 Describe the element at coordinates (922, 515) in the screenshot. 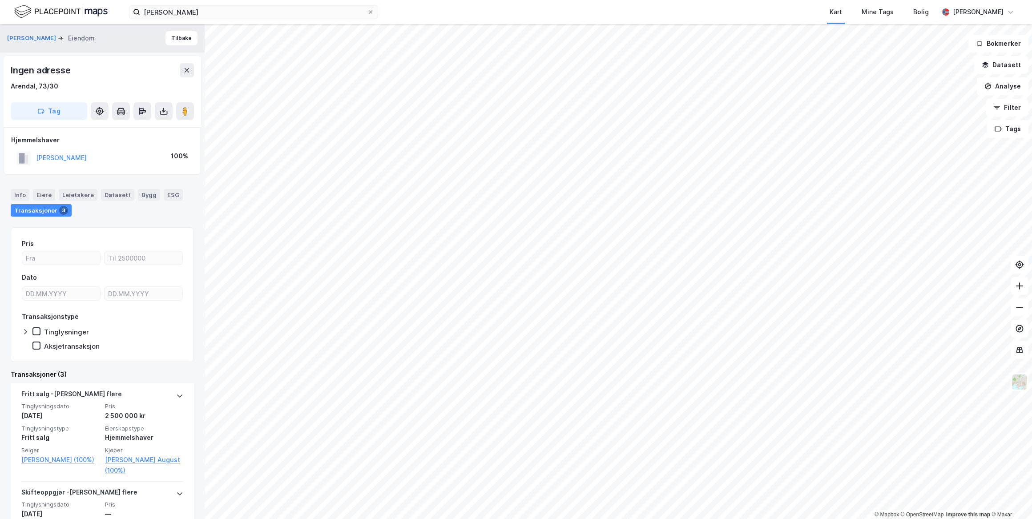

I see `a: OpenStreetMap` at that location.